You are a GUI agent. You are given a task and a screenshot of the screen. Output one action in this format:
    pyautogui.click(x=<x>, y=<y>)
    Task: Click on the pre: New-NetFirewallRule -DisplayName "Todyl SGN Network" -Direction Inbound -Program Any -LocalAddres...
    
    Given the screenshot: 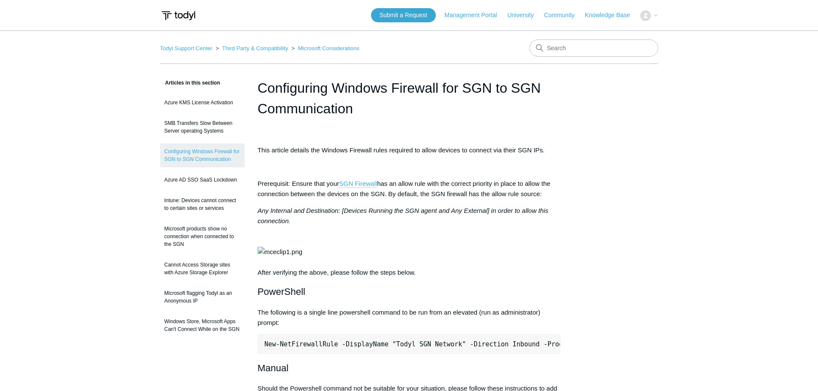 What is the action you would take?
    pyautogui.click(x=409, y=344)
    